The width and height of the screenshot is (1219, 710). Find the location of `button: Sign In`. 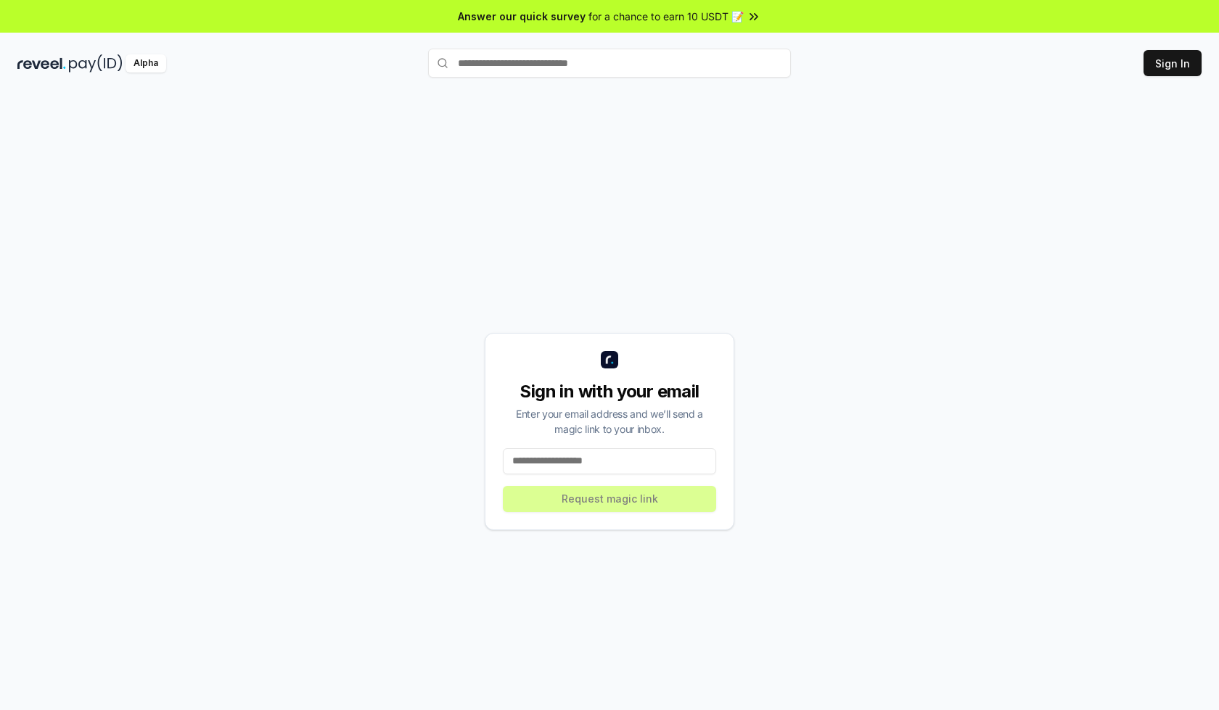

button: Sign In is located at coordinates (1172, 63).